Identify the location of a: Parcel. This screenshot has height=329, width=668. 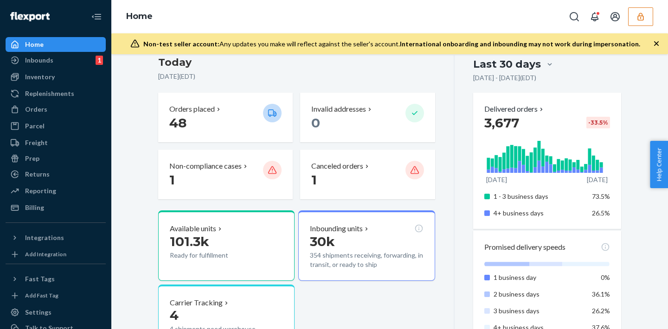
(56, 126).